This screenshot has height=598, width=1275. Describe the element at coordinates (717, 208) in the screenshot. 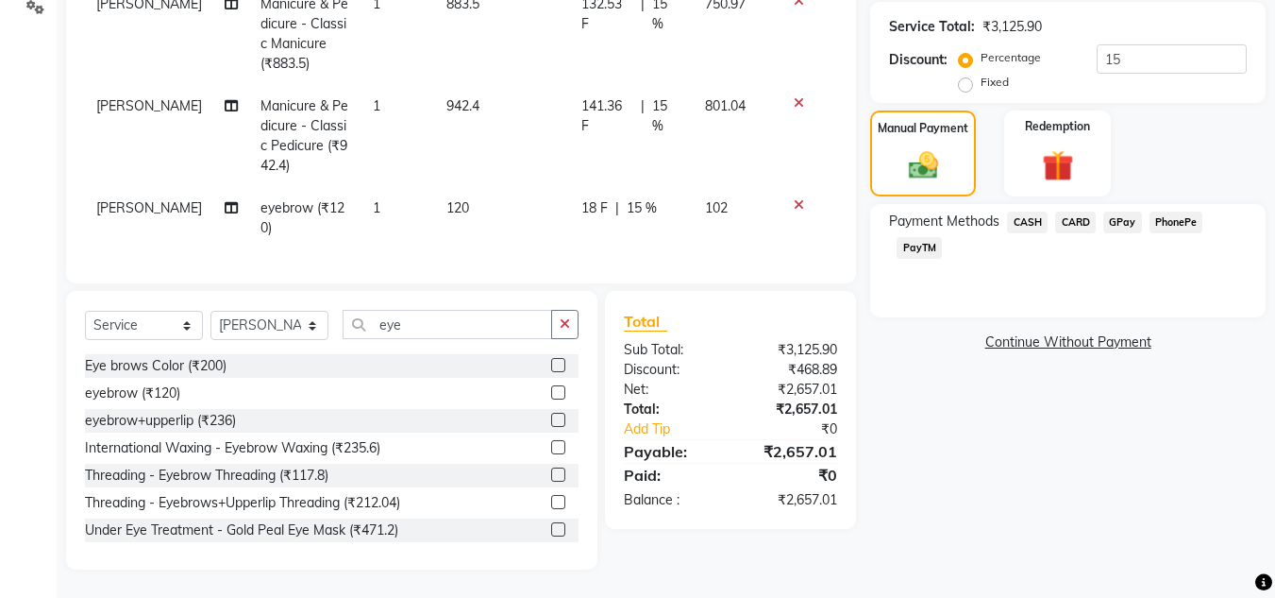

I see `span: 102` at that location.